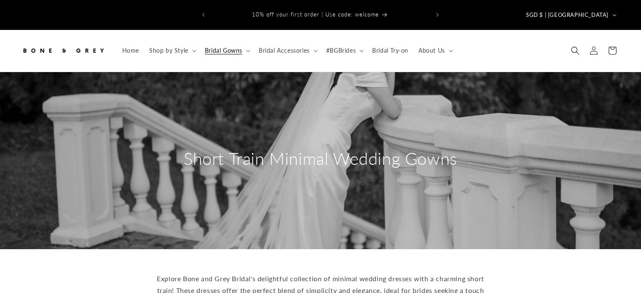 This screenshot has width=641, height=293. I want to click on span: Home, so click(131, 51).